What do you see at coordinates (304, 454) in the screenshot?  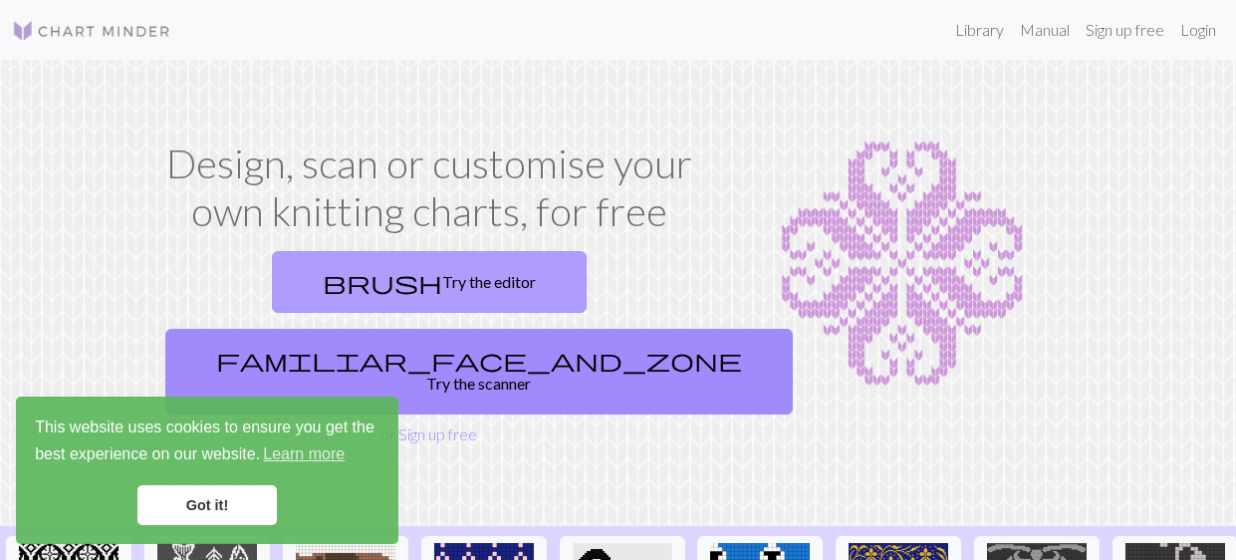 I see `a: learn more about cookies` at bounding box center [304, 454].